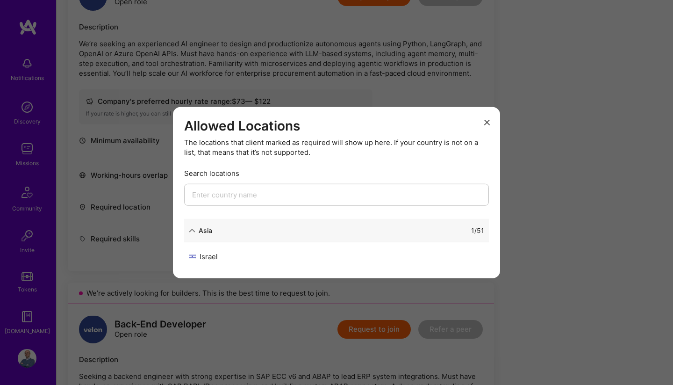  I want to click on input: Enter country name, so click(337, 194).